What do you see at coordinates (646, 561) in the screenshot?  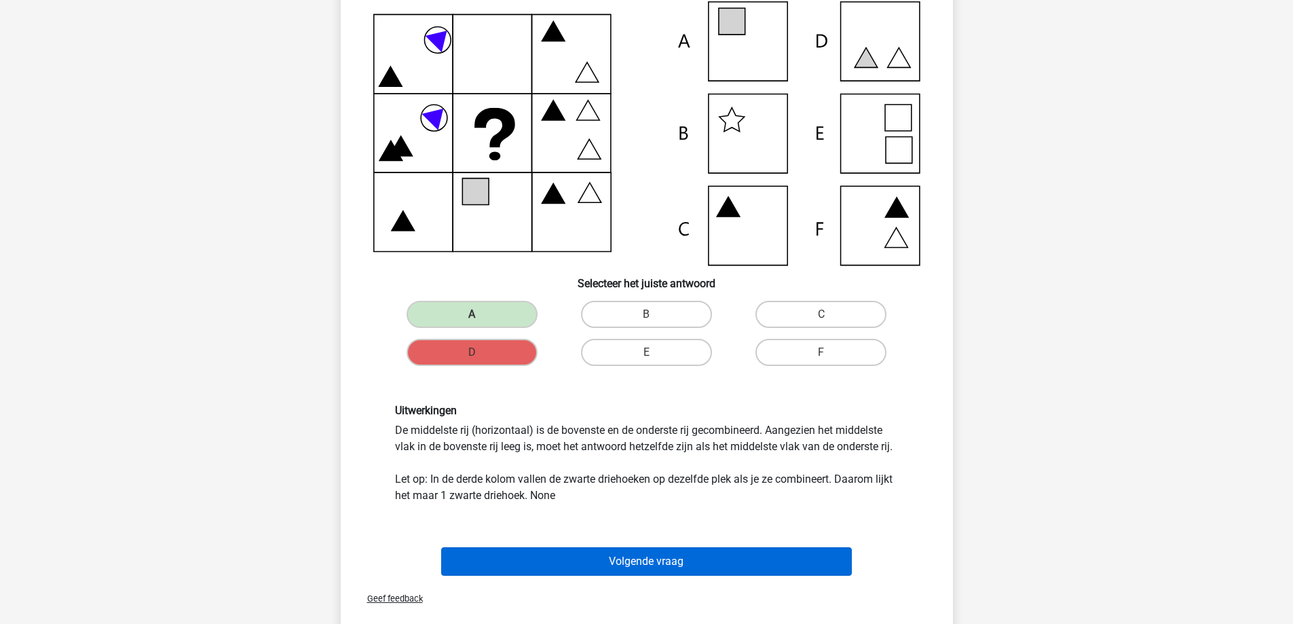 I see `button: Volgende vraag` at bounding box center [646, 561].